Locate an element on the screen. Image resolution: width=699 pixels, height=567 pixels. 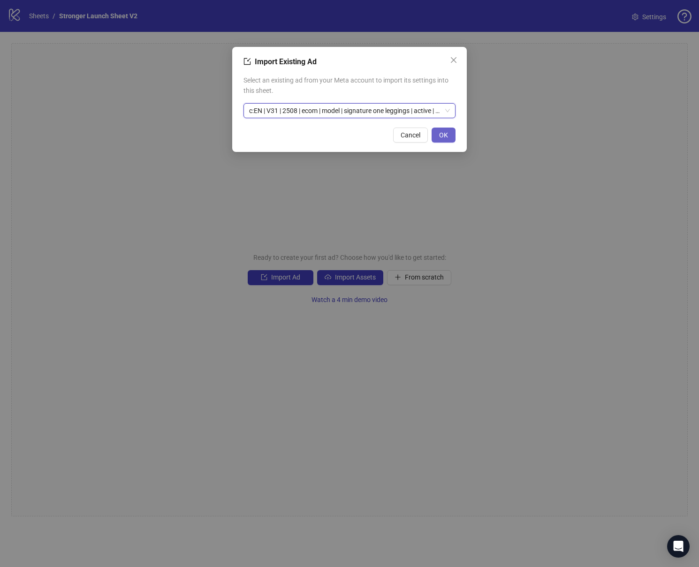
div: Open Intercom Messenger is located at coordinates (678, 546).